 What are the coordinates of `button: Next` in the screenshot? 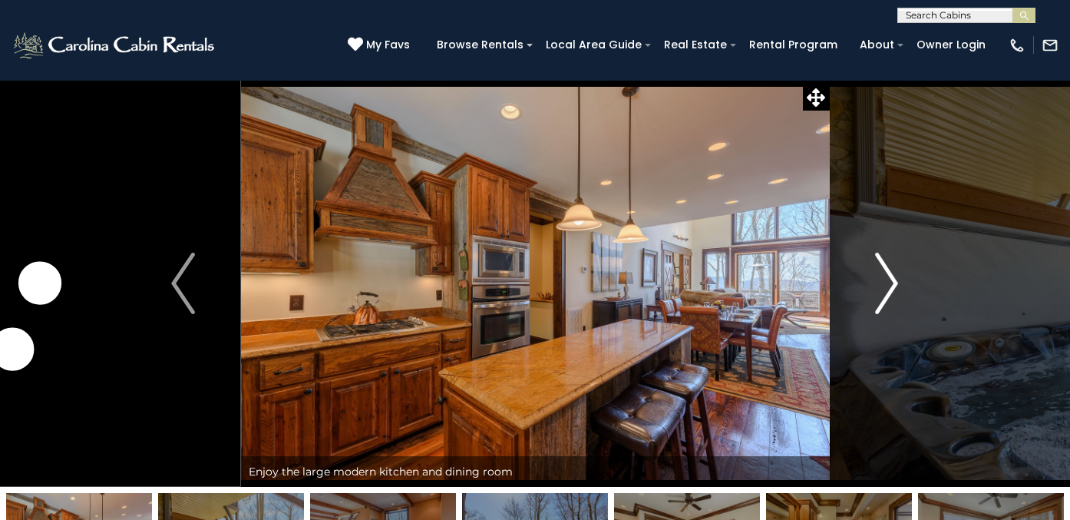 It's located at (887, 283).